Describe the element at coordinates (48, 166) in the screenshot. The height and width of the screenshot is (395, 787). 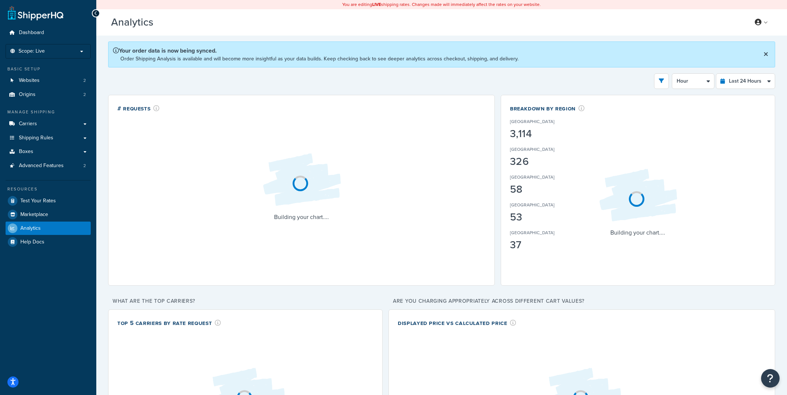
I see `li: Advanced Features` at that location.